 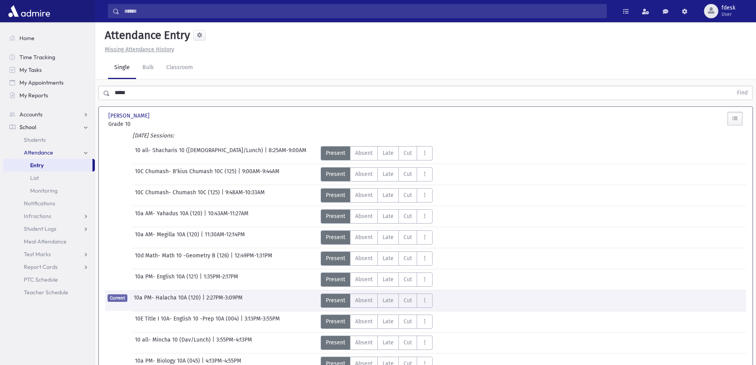 I want to click on span: List, so click(x=35, y=178).